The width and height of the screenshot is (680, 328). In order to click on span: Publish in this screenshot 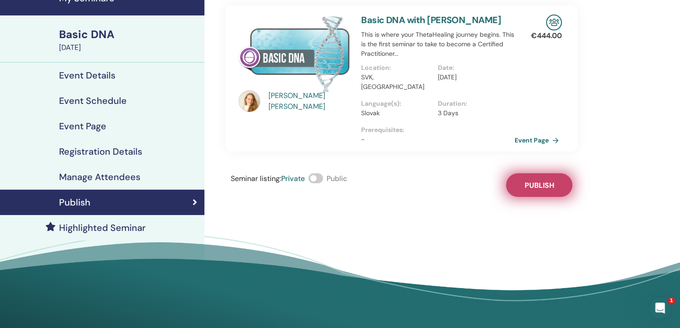, I will do `click(539, 185)`.